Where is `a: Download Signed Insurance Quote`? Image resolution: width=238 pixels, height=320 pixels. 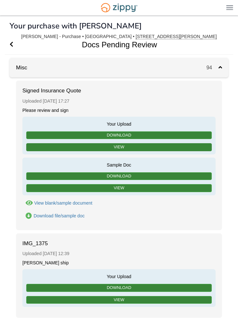
a: Download Signed Insurance Quote is located at coordinates (53, 216).